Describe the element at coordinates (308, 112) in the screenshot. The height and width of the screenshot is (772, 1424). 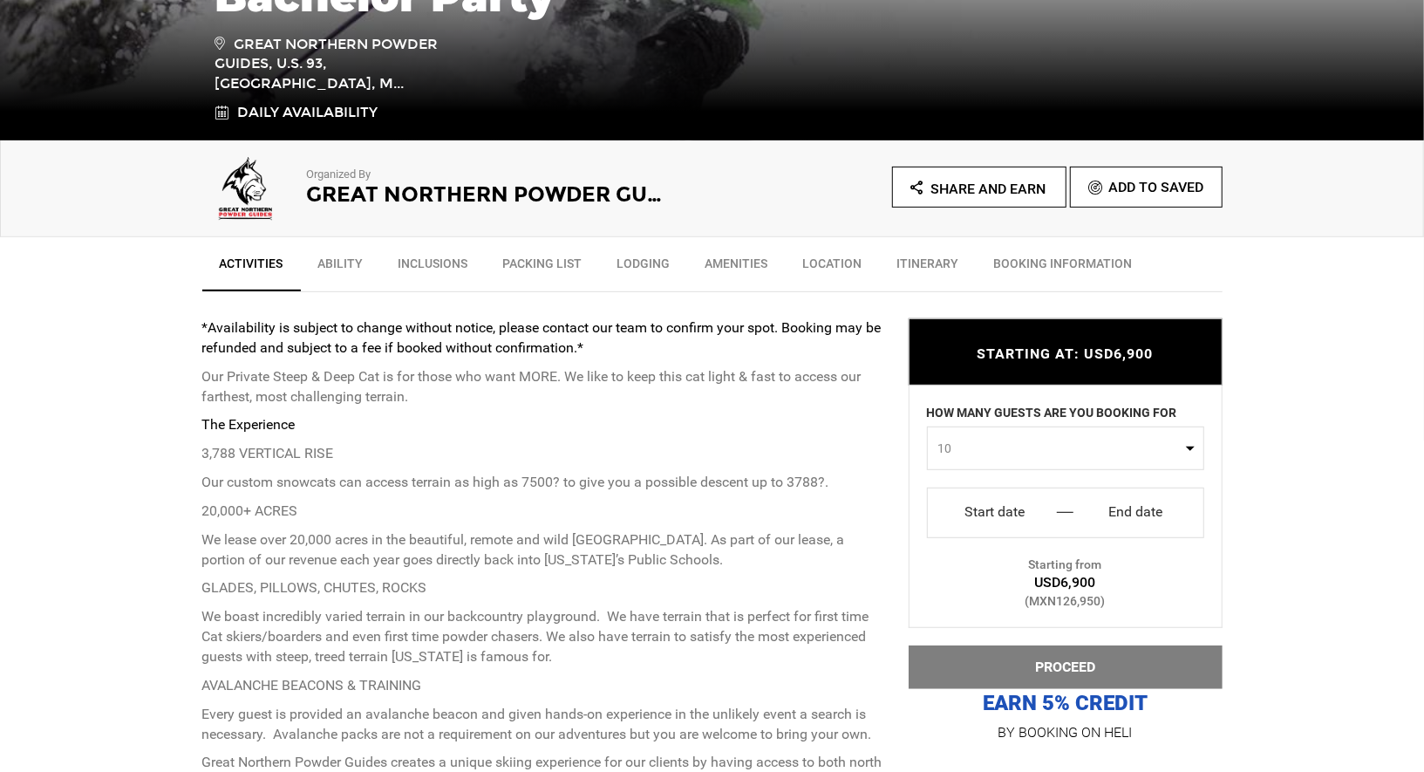
I see `span: Daily Availability` at that location.